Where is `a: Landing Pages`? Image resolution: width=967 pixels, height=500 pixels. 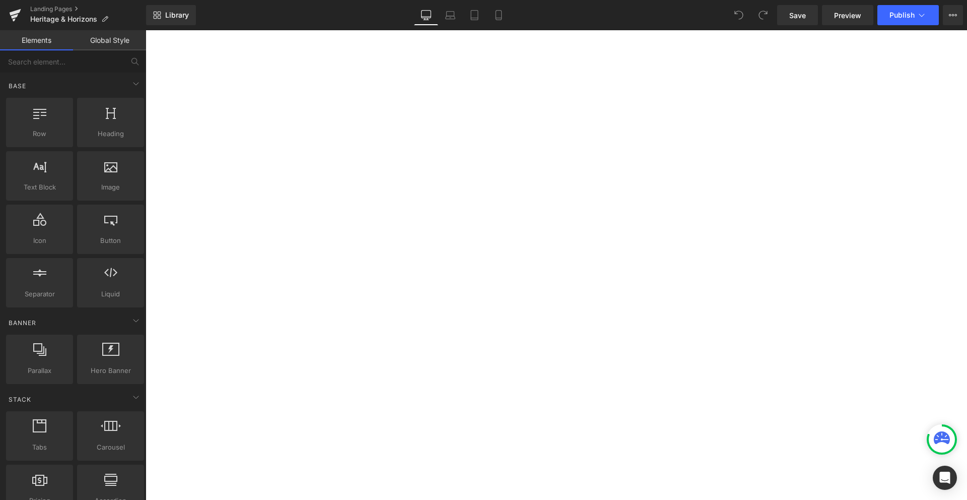 a: Landing Pages is located at coordinates (88, 9).